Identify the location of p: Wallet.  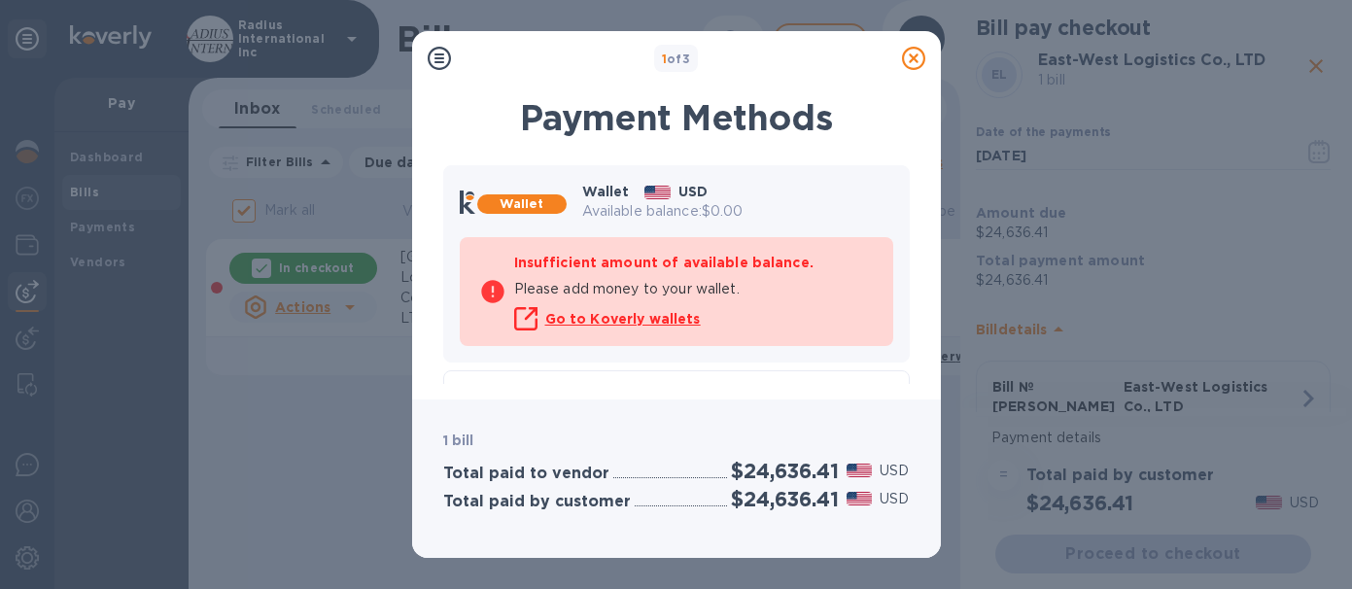
(605, 191).